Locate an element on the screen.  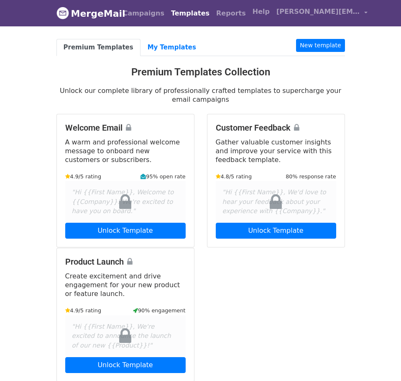
a: Campaigns is located at coordinates (144, 13).